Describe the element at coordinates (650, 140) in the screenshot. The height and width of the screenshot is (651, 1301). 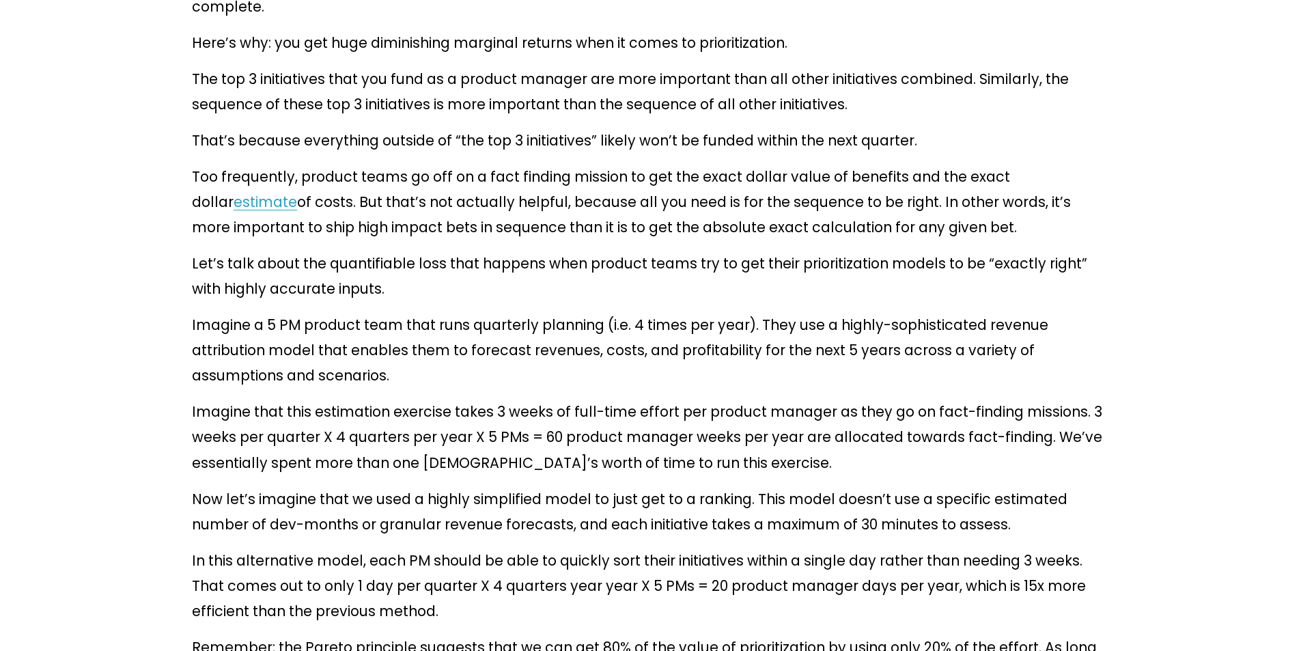
I see `p: That’s because everything outside of “the top 3 initiatives” likely won’t be funded within the ne...` at that location.